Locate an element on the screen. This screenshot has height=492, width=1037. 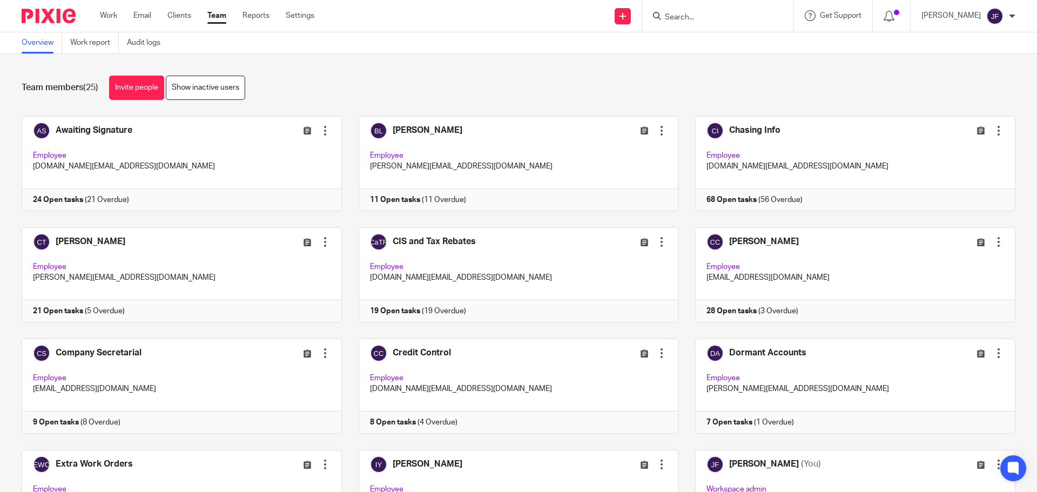
a: Reports is located at coordinates (256, 16).